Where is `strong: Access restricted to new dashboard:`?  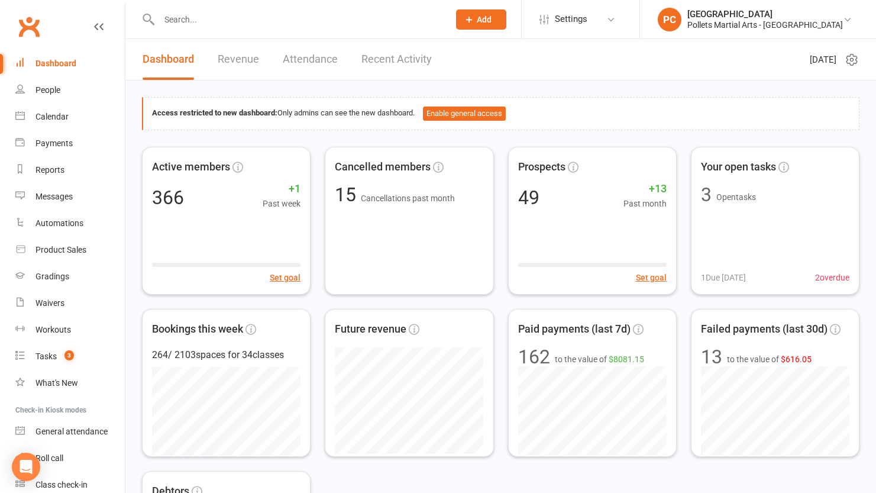
strong: Access restricted to new dashboard: is located at coordinates (215, 112).